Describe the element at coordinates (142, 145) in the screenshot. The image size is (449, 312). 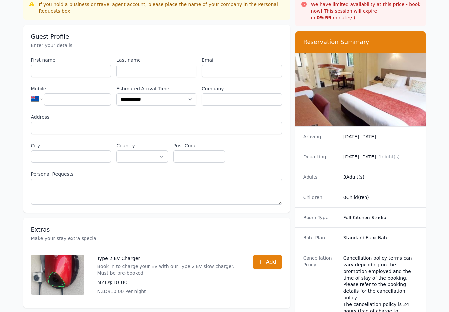
I see `label: Country` at that location.